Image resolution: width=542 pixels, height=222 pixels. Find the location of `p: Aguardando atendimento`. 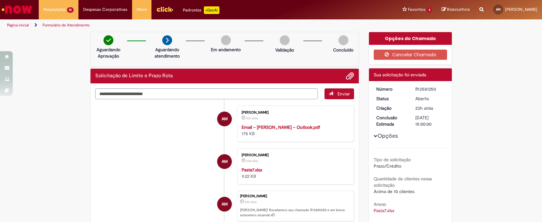

p: Aguardando atendimento is located at coordinates (167, 53).